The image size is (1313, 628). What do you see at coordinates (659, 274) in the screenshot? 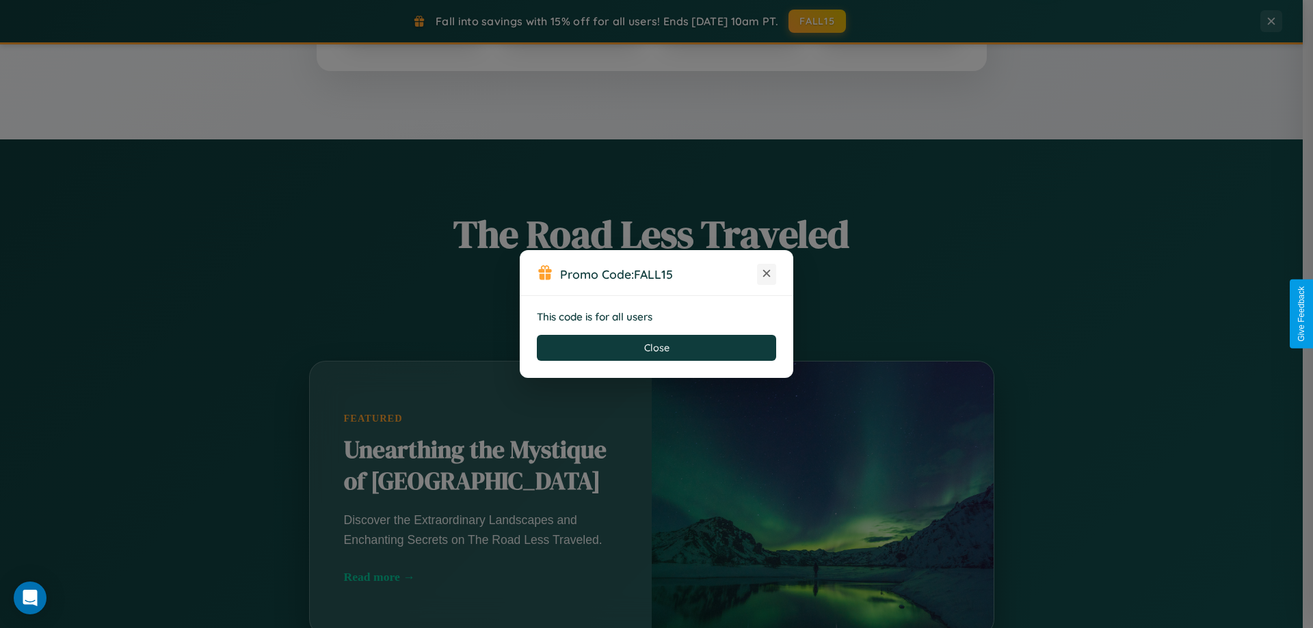
I see `h3: Promo Code:` at bounding box center [659, 274].